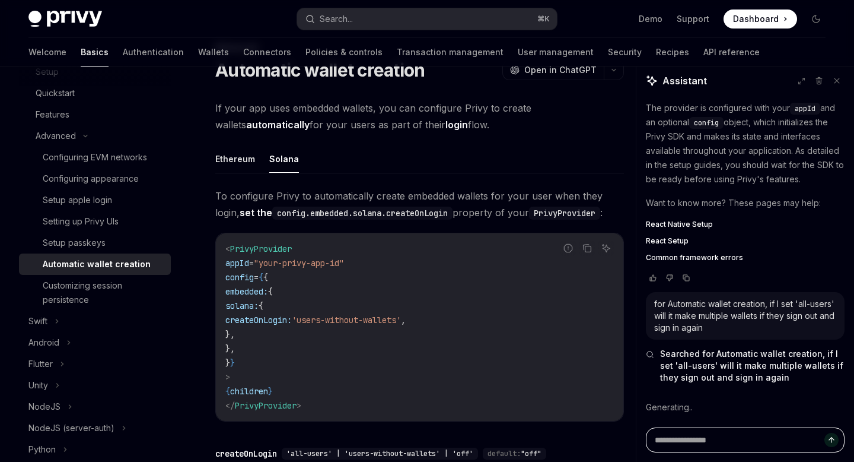 This screenshot has width=854, height=462. I want to click on strong: automatically, so click(278, 125).